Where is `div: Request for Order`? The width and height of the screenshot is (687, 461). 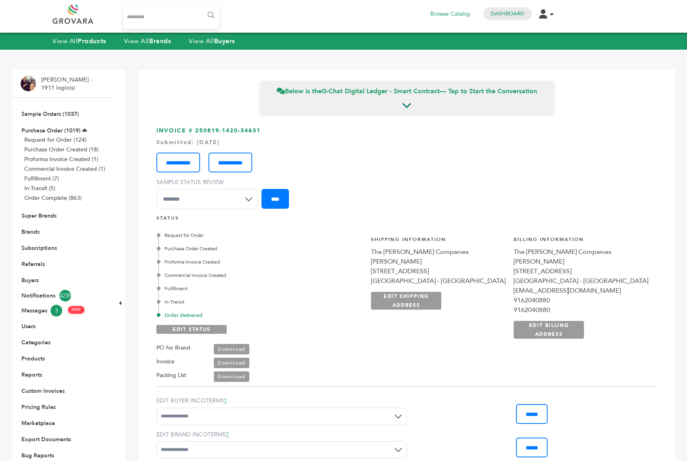 div: Request for Order is located at coordinates (245, 236).